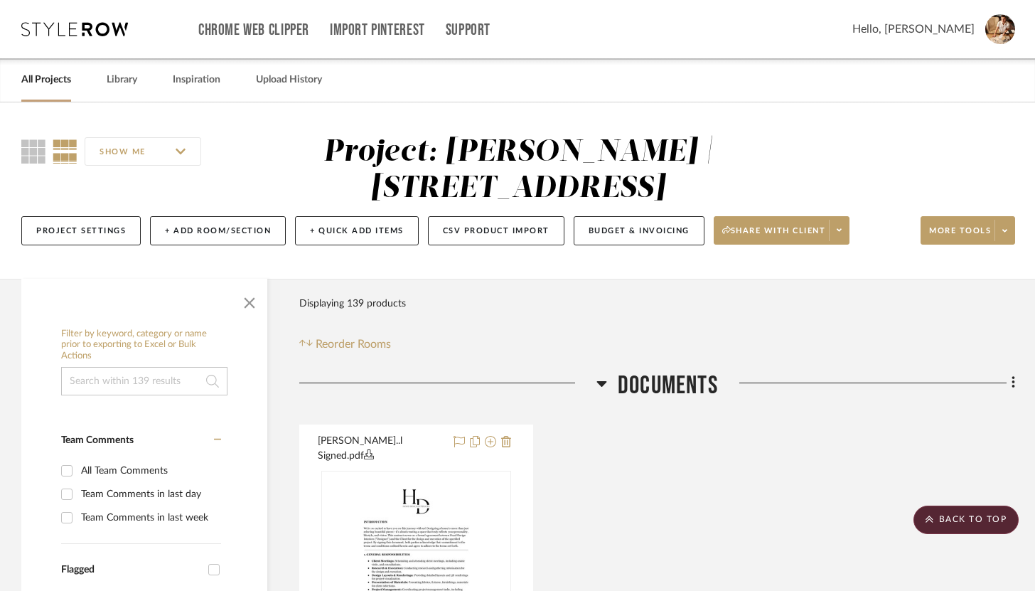 This screenshot has height=591, width=1035. I want to click on button: Close, so click(250, 300).